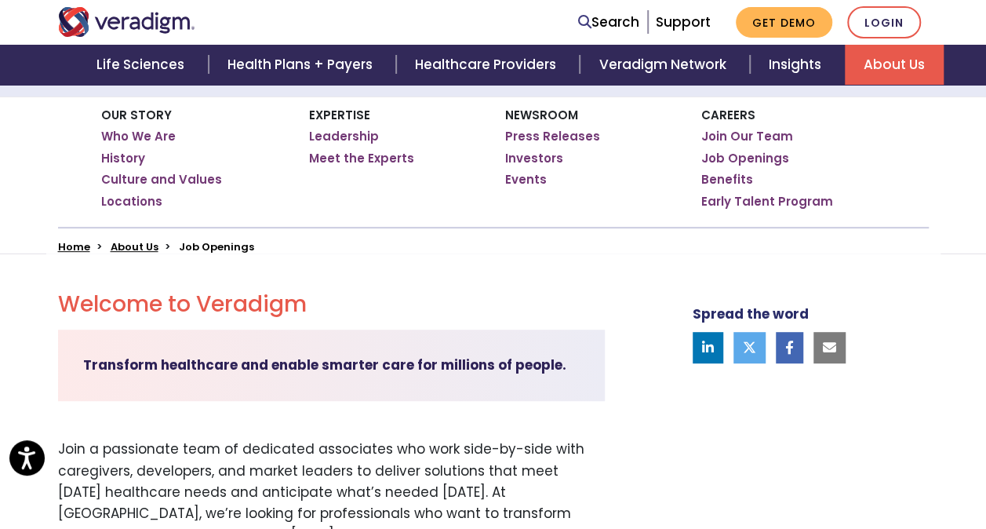 This screenshot has width=986, height=529. Describe the element at coordinates (302, 64) in the screenshot. I see `a: Health Plans + Payers` at that location.